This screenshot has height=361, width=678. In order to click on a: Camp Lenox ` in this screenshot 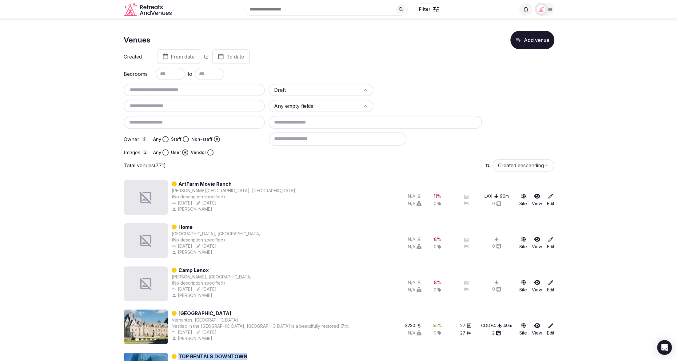, I will do `click(195, 270)`.